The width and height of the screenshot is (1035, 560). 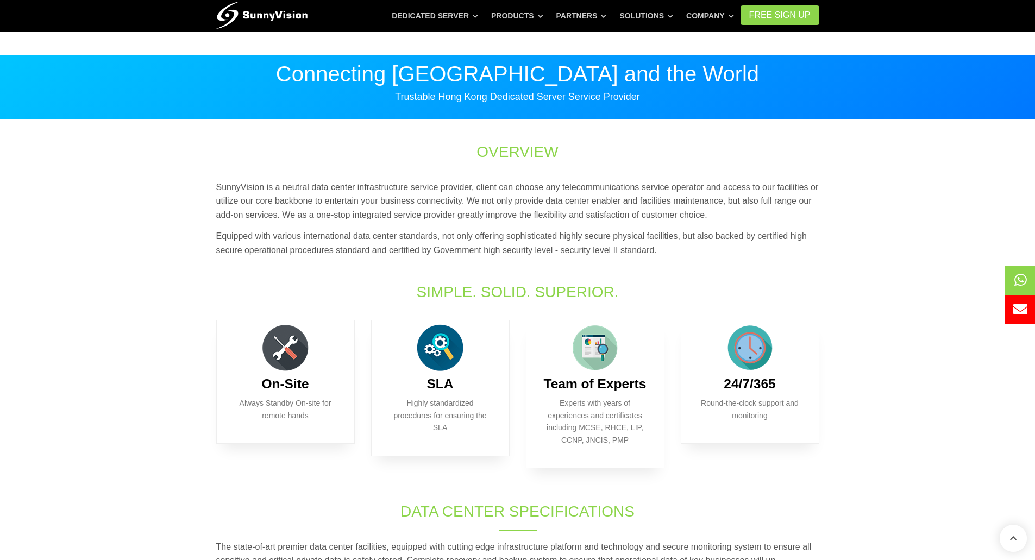 I want to click on h1: Overview, so click(x=518, y=152).